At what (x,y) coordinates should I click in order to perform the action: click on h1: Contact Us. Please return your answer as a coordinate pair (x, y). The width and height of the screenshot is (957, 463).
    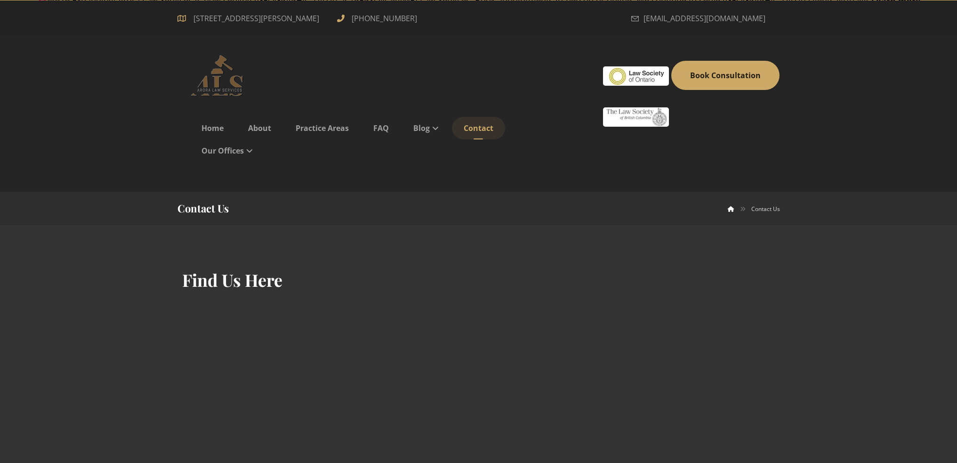
    Looking at the image, I should click on (203, 208).